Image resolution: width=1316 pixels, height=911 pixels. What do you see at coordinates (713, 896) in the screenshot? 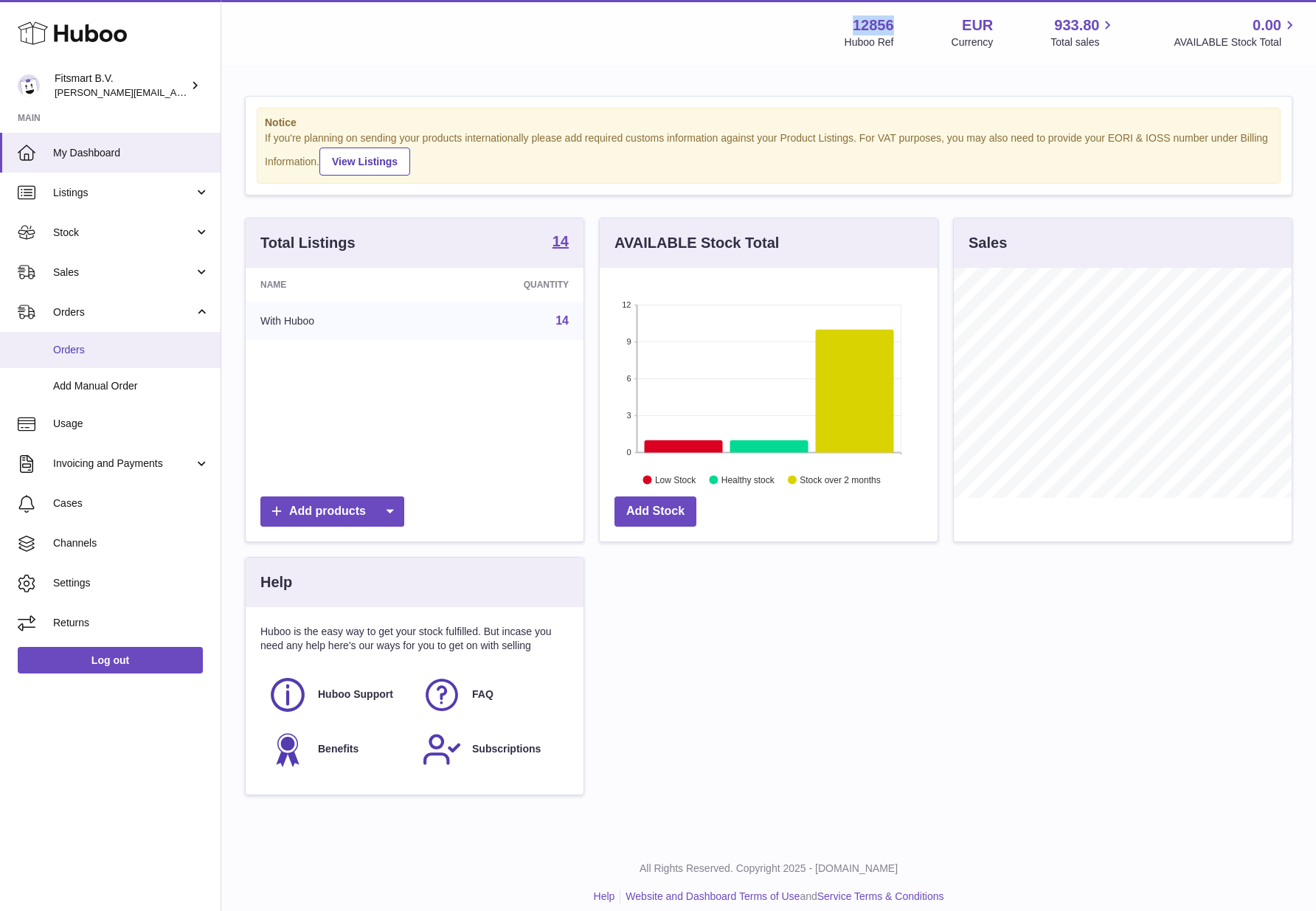
I see `a: Website and Dashboard Terms of Use` at bounding box center [713, 896].